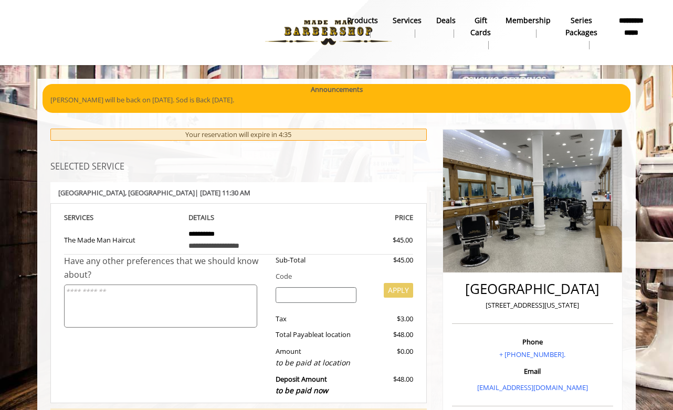  Describe the element at coordinates (481, 33) in the screenshot. I see `a: Gift cardsgift cards` at that location.